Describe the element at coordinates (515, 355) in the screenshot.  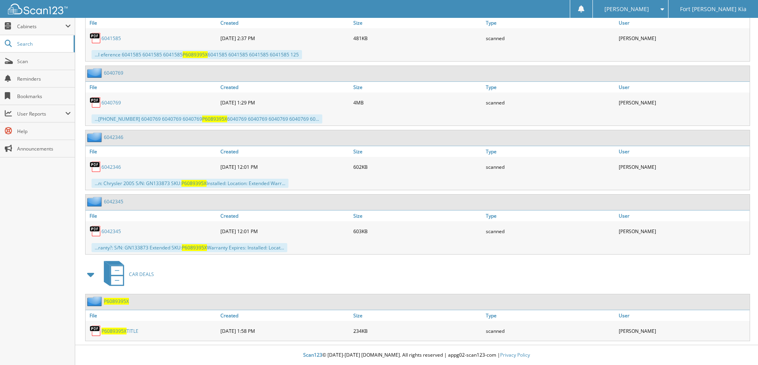
I see `a: Privacy Policy` at that location.